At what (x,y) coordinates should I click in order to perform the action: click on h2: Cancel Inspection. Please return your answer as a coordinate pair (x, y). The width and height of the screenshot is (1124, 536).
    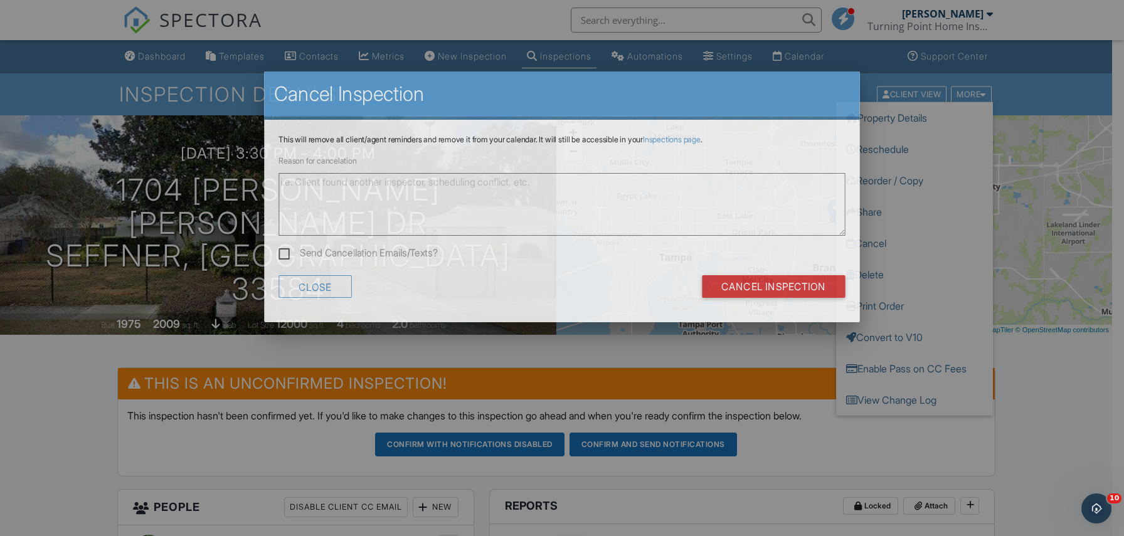
    Looking at the image, I should click on (562, 94).